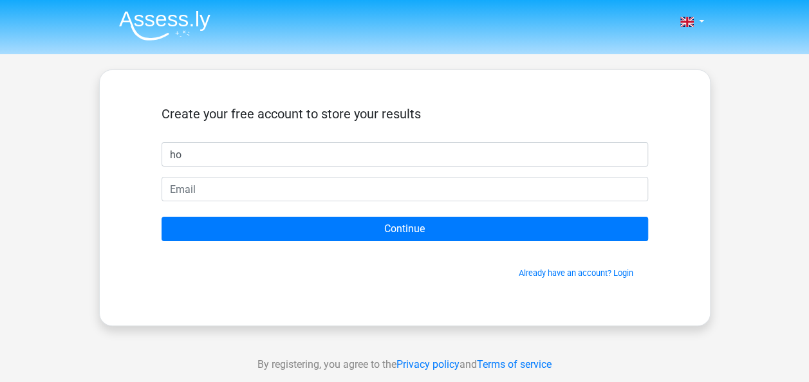  I want to click on img: Assessly, so click(165, 25).